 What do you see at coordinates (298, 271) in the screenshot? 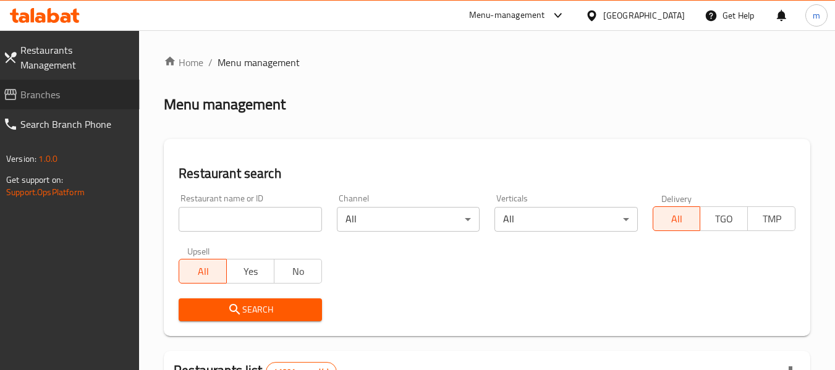
I see `span: No` at bounding box center [298, 271].